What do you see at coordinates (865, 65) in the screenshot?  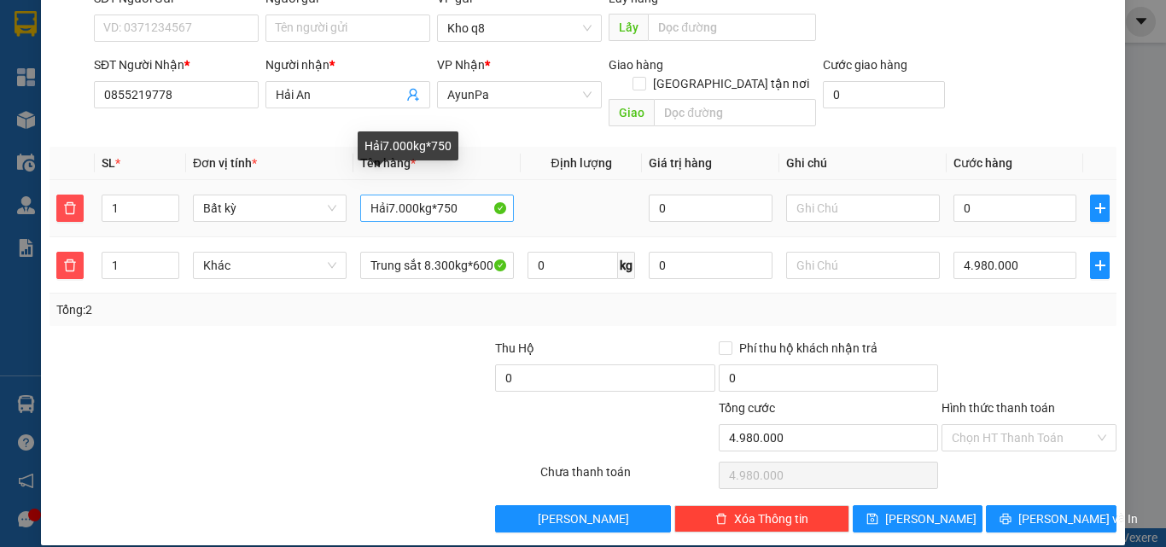 I see `label: Cước giao hàng` at bounding box center [865, 65].